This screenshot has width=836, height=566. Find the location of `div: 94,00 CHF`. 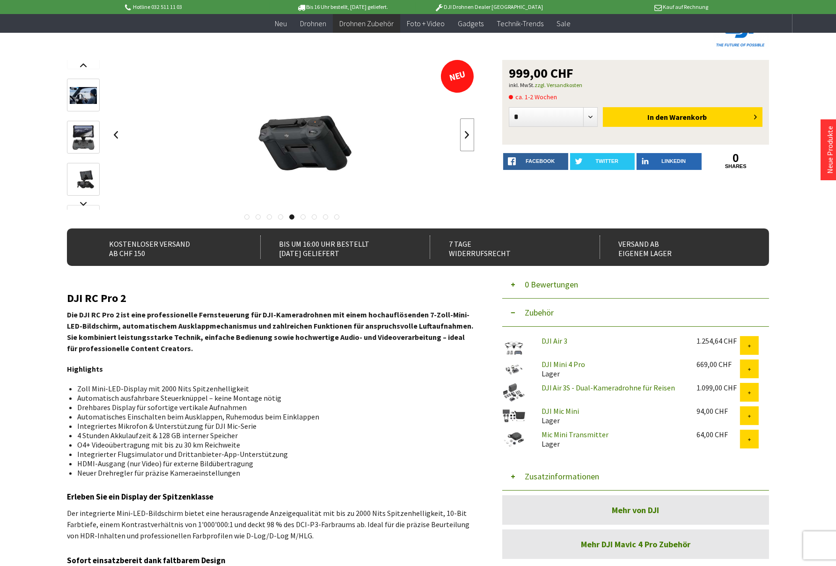

div: 94,00 CHF is located at coordinates (718, 411).